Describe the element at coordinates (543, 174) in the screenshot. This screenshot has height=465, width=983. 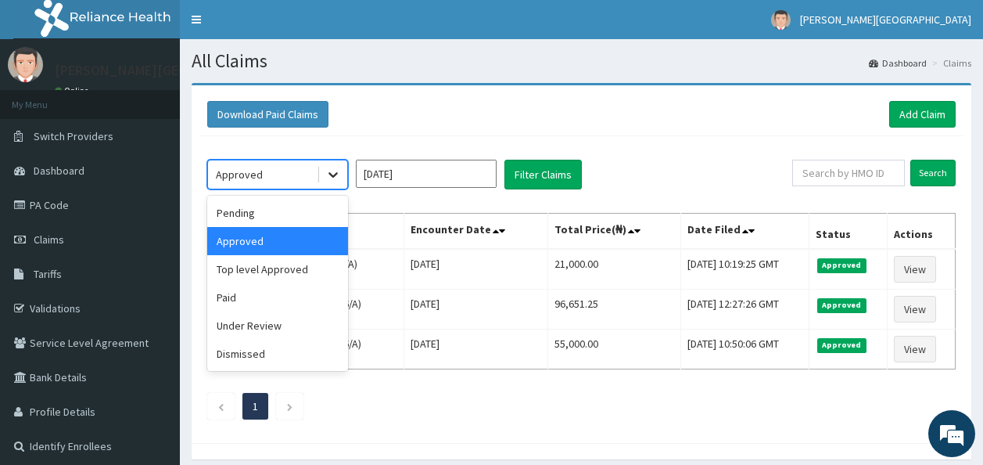
I see `button: Filter Claims` at that location.